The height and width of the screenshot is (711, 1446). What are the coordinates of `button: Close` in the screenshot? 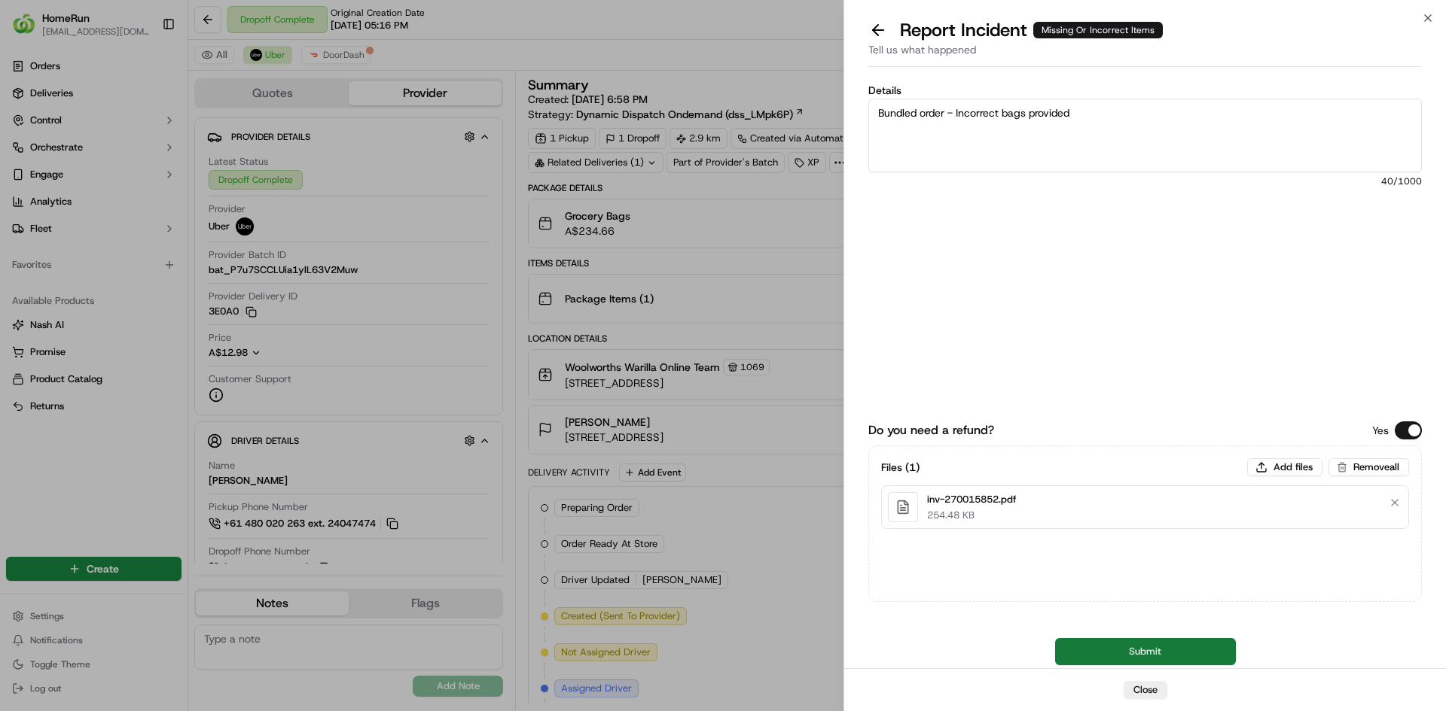 It's located at (1145, 690).